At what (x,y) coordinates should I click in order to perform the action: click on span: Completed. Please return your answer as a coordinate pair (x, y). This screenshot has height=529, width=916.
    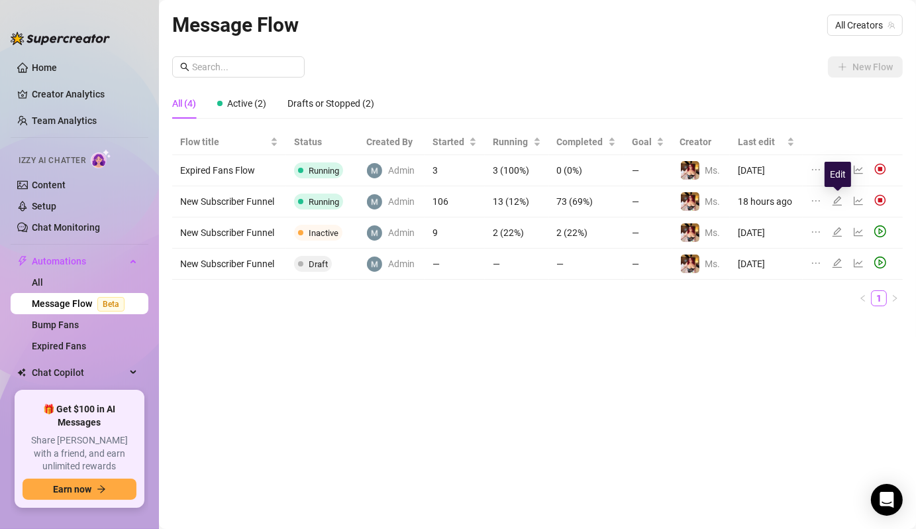
    Looking at the image, I should click on (582, 142).